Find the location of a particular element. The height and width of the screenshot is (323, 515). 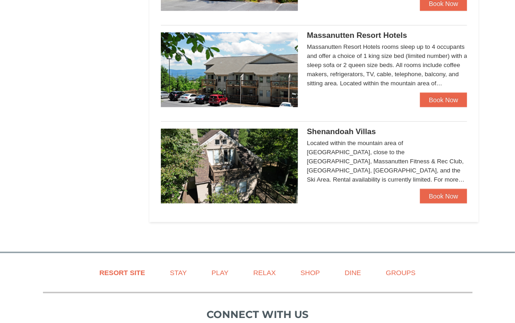

span: Shenandoah Villas is located at coordinates (341, 132).